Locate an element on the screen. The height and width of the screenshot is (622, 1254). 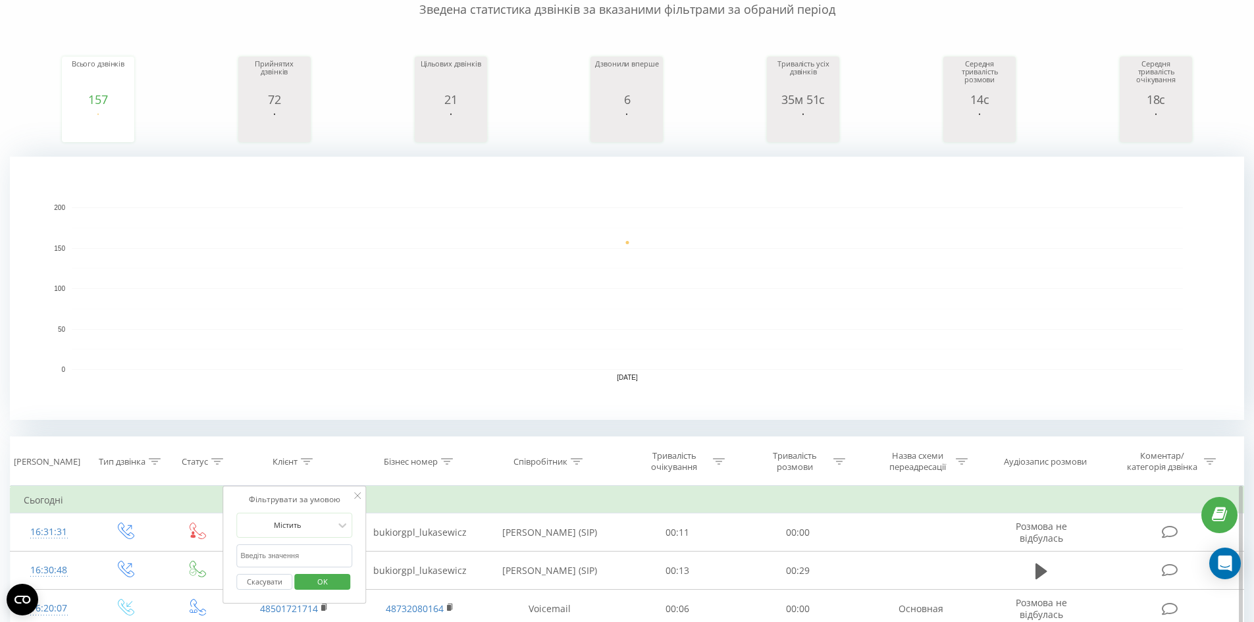
div: Цільових дзвінків is located at coordinates (451, 76).